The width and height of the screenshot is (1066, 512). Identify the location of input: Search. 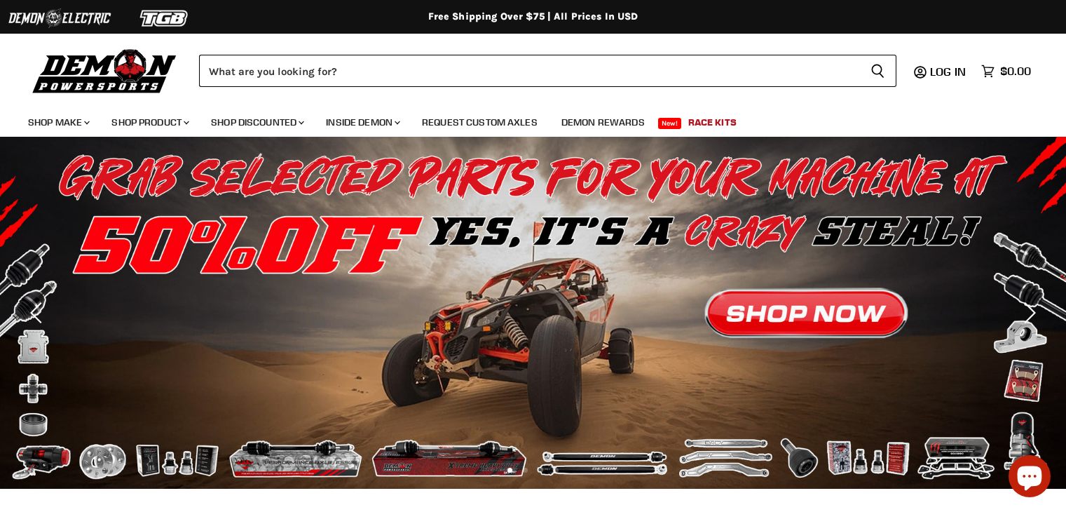
(529, 71).